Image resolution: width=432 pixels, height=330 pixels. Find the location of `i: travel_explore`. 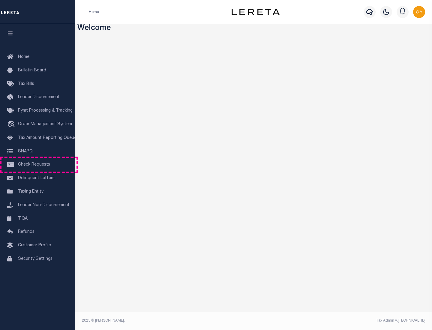

i: travel_explore is located at coordinates (12, 125).